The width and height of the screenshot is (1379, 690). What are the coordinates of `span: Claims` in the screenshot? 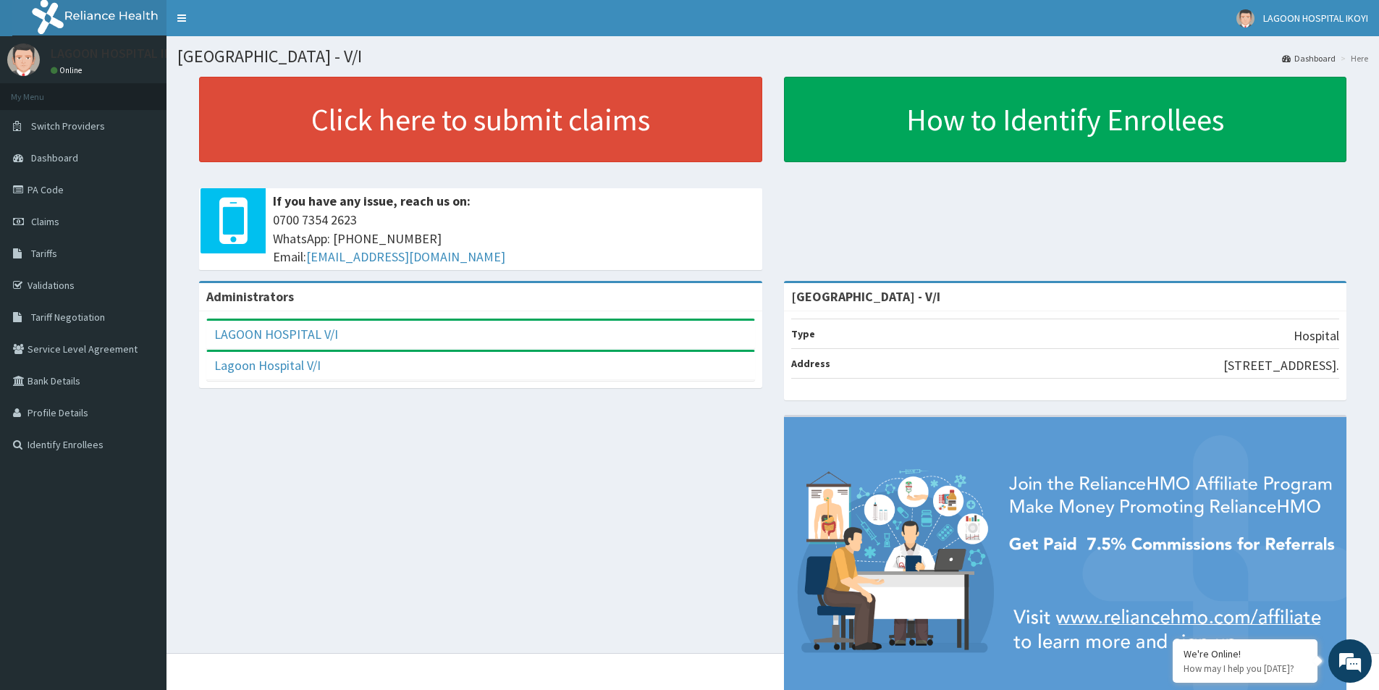 It's located at (45, 222).